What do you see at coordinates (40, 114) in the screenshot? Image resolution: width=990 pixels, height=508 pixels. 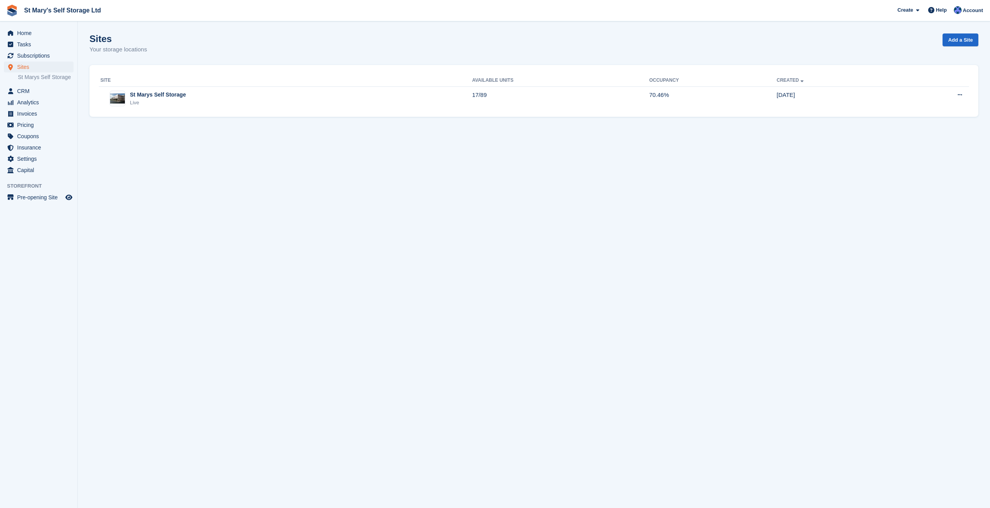 I see `span: Invoices` at bounding box center [40, 114].